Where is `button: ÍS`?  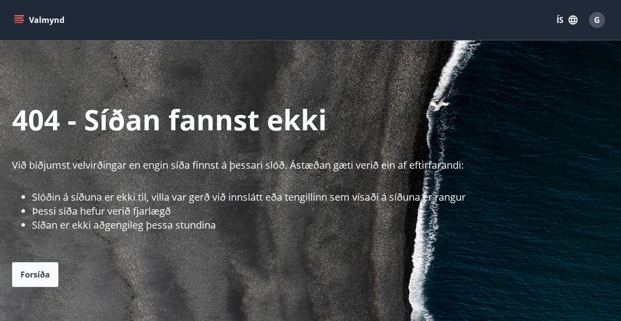
button: ÍS is located at coordinates (567, 20).